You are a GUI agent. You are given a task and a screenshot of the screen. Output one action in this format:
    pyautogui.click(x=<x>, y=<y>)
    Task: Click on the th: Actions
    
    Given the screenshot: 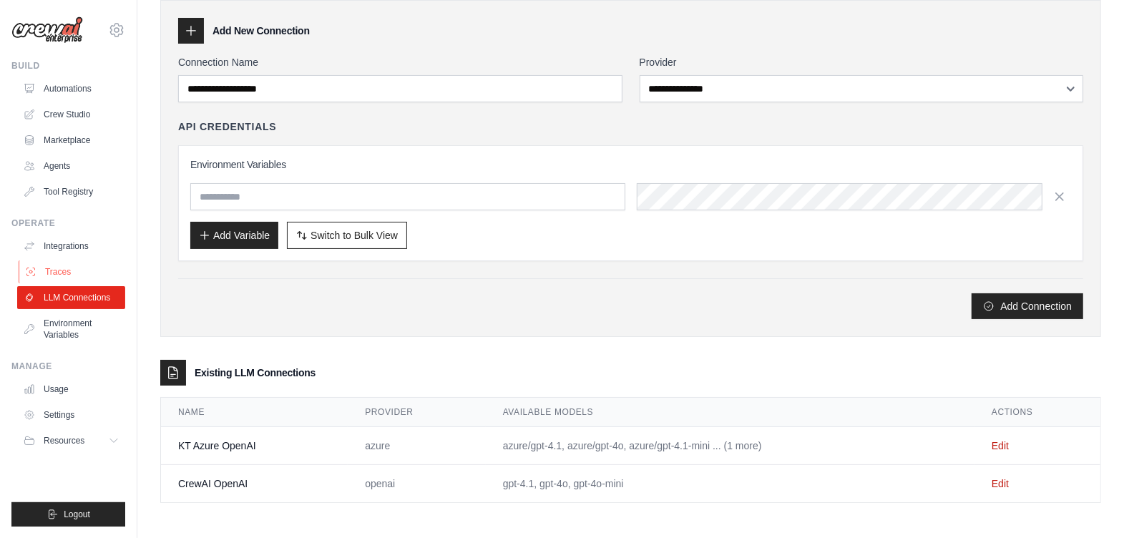 What is the action you would take?
    pyautogui.click(x=1037, y=412)
    